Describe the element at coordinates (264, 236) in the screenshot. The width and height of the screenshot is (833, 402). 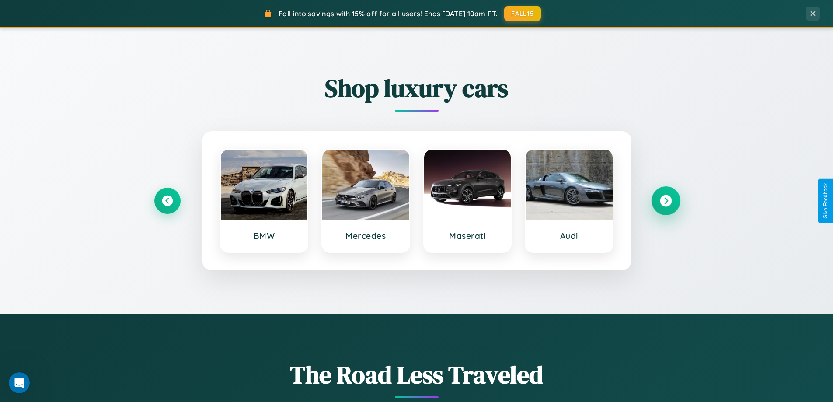
I see `h3: BMW` at that location.